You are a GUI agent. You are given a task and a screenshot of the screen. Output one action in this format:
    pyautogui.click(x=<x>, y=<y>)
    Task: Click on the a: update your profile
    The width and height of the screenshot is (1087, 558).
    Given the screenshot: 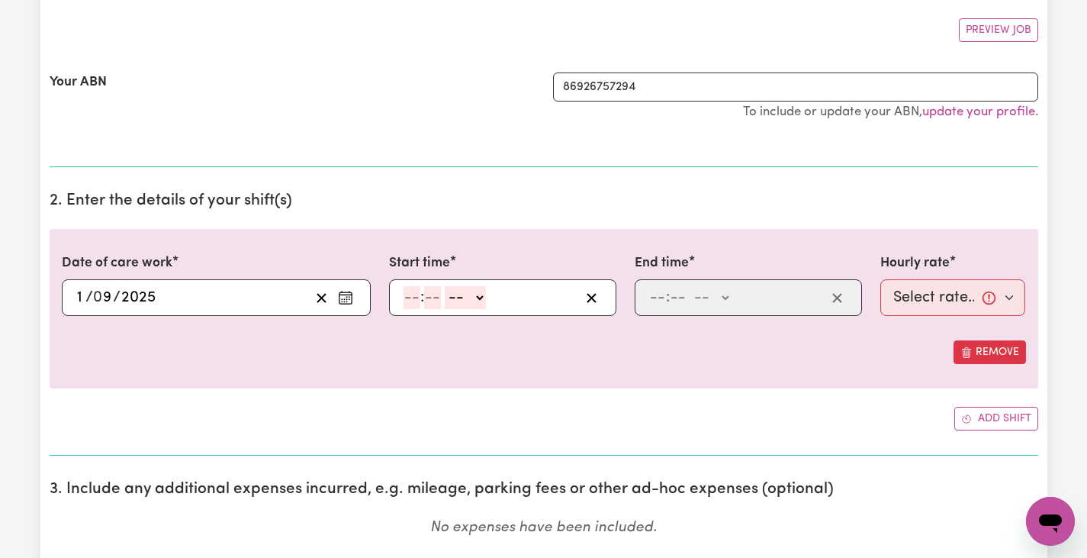 What is the action you would take?
    pyautogui.click(x=979, y=111)
    